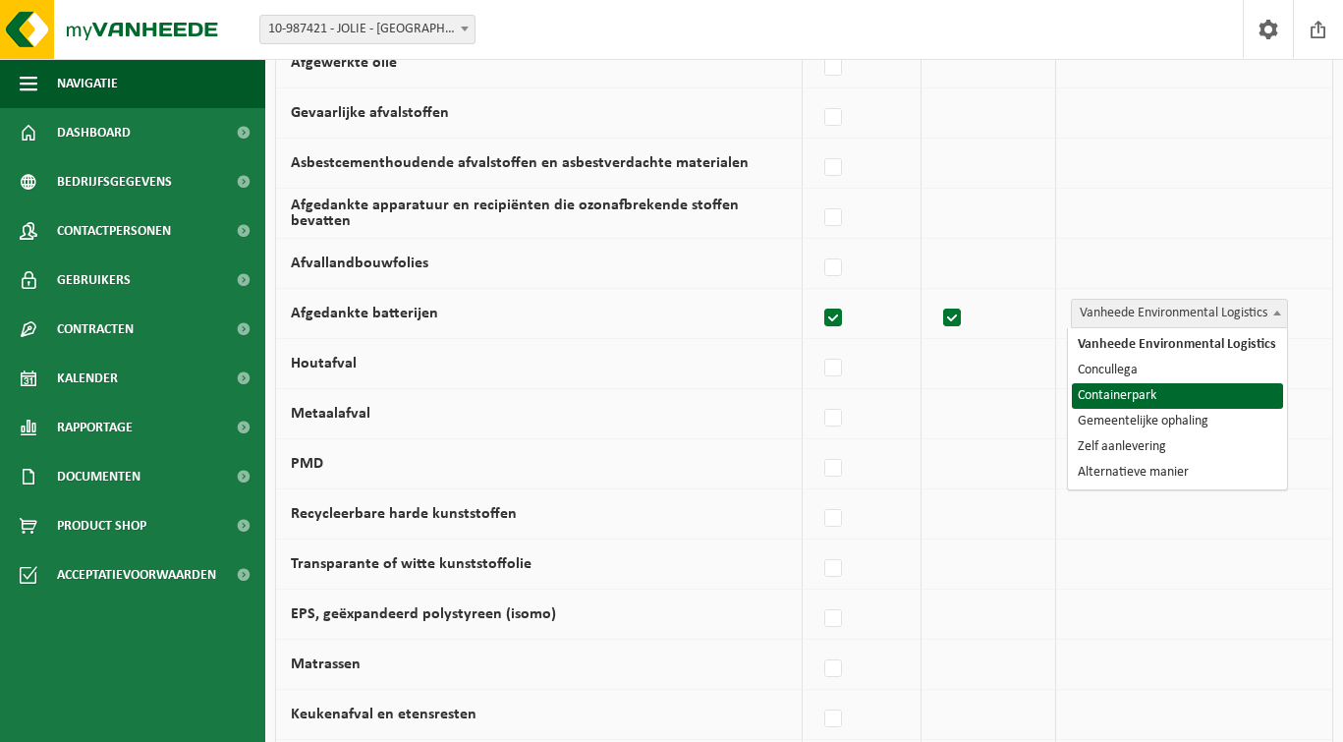 The height and width of the screenshot is (742, 1343). I want to click on li: Gemeentelijke ophaling, so click(1177, 421).